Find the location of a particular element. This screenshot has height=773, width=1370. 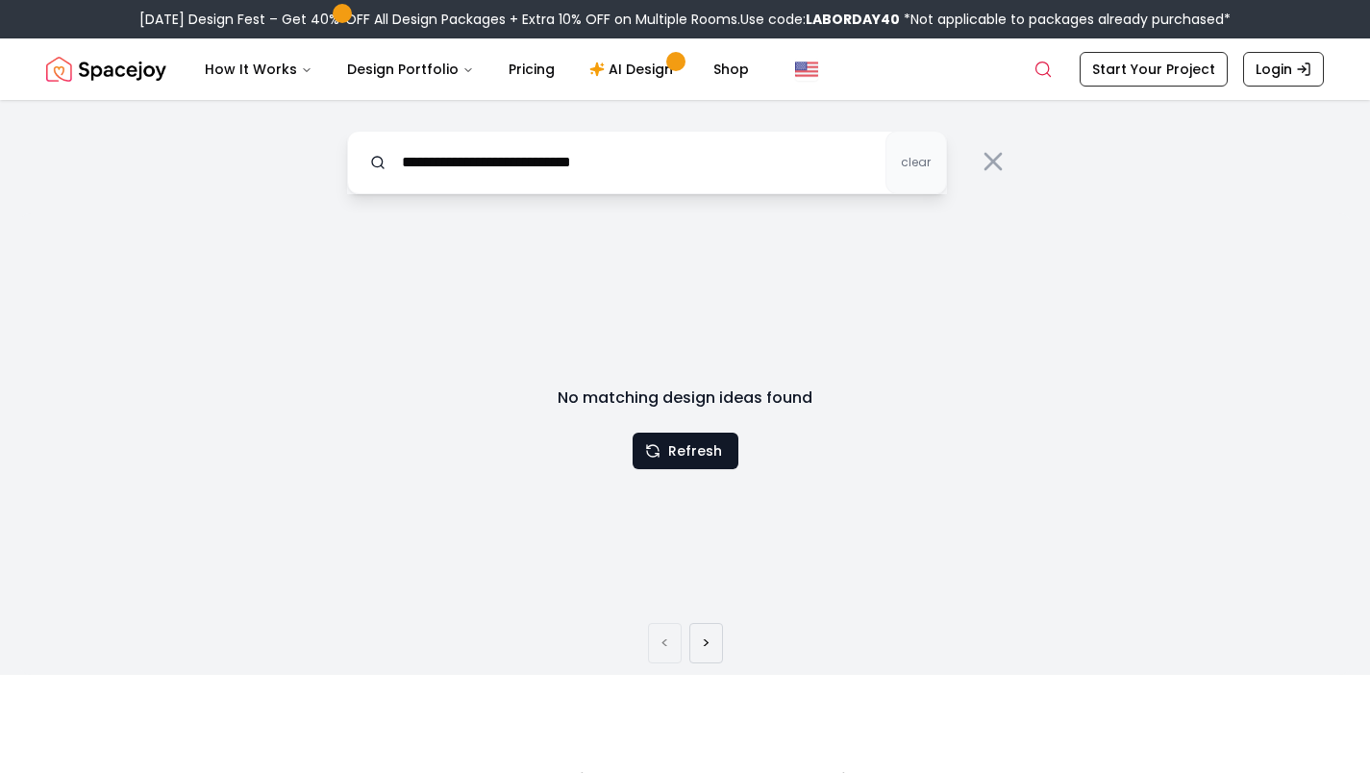

span: clear is located at coordinates (915, 162).